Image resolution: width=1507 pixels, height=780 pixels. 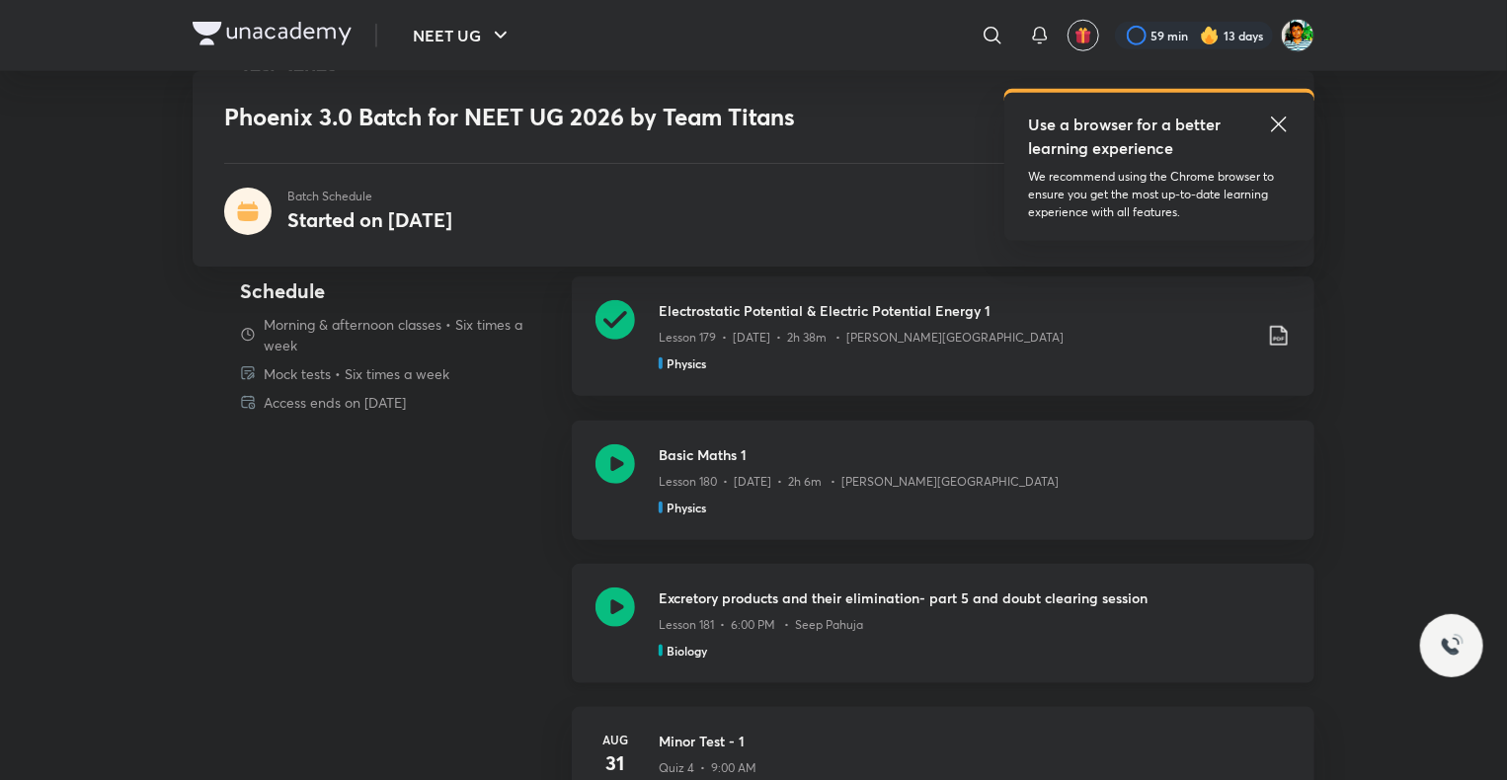 I want to click on img: avatar, so click(x=1084, y=36).